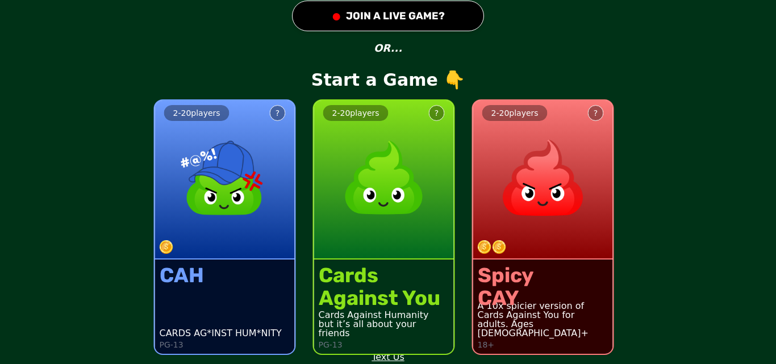  Describe the element at coordinates (380, 298) in the screenshot. I see `div: Against You` at that location.